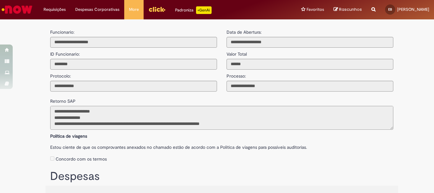 The image size is (434, 193). I want to click on label: Protocolo:, so click(60, 74).